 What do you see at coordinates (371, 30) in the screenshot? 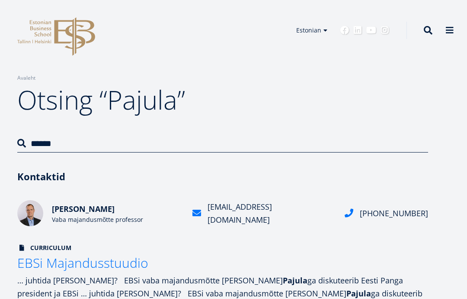
I see `a: Youtube` at bounding box center [371, 30].